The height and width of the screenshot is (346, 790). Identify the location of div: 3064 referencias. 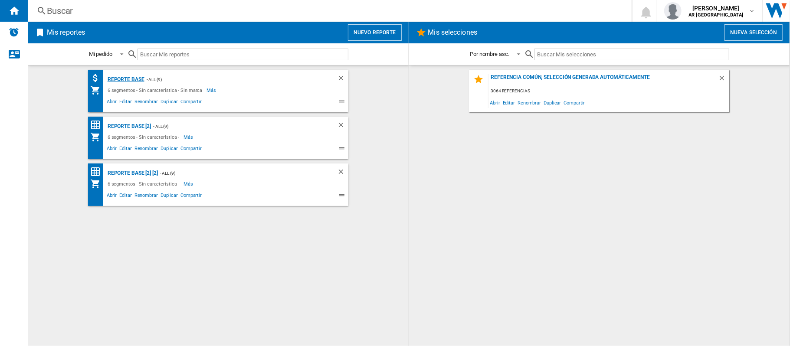
(608, 91).